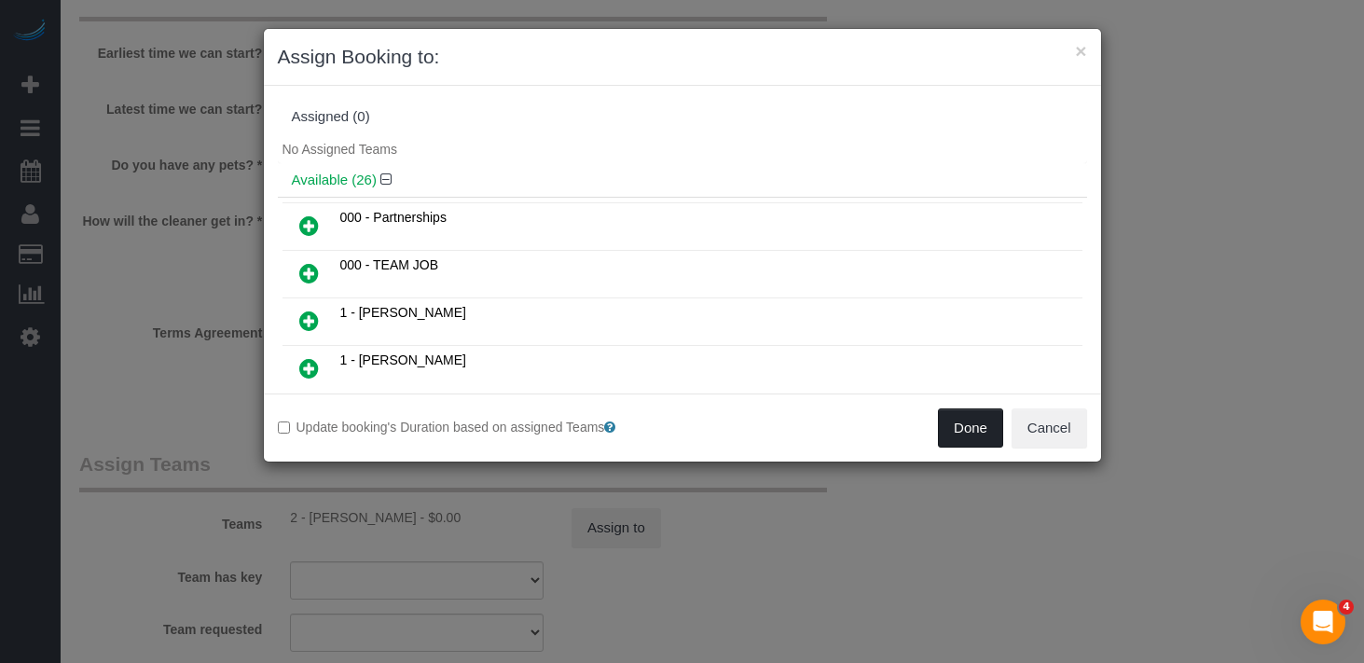 The image size is (1364, 663). I want to click on button: Cancel, so click(1049, 428).